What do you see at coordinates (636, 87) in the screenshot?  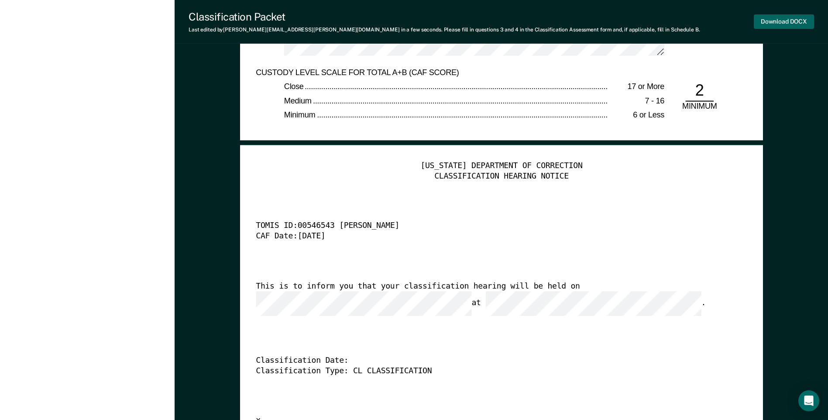 I see `div: 17 or More` at bounding box center [636, 87].